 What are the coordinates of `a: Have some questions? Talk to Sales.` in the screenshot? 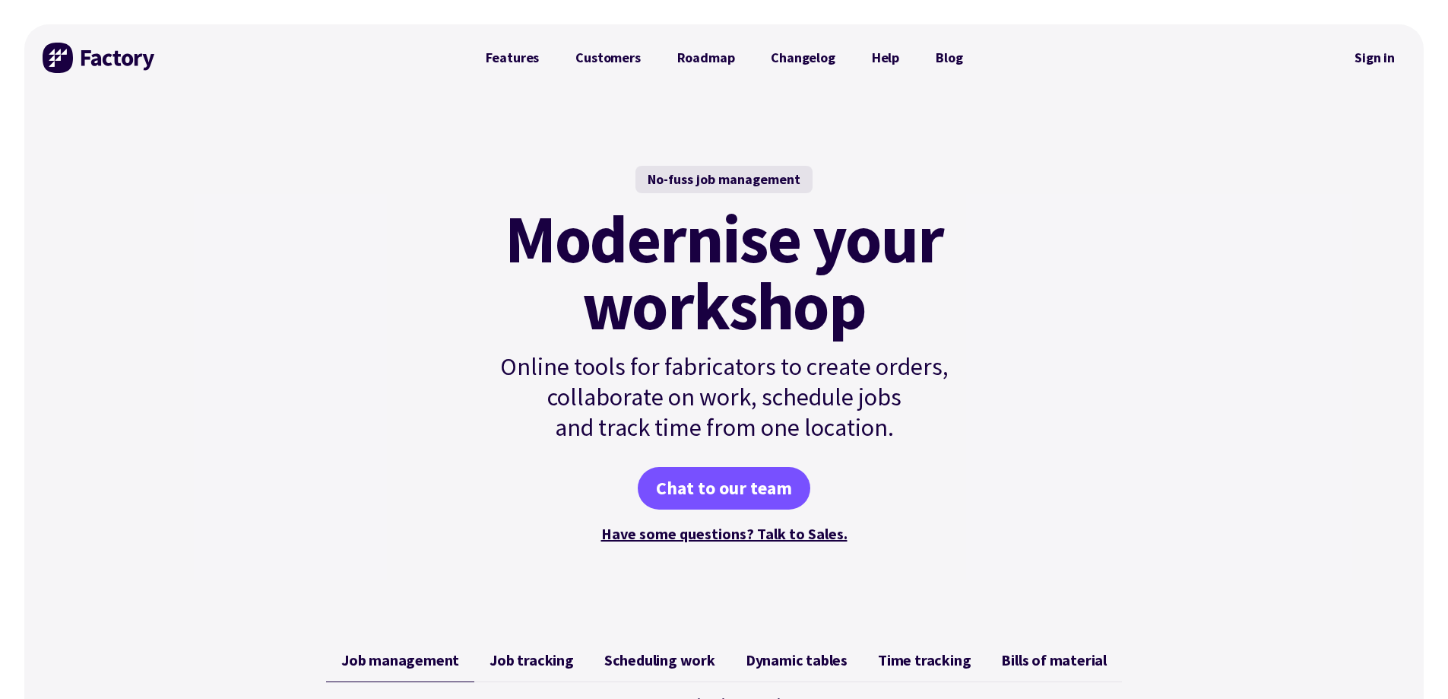 It's located at (724, 533).